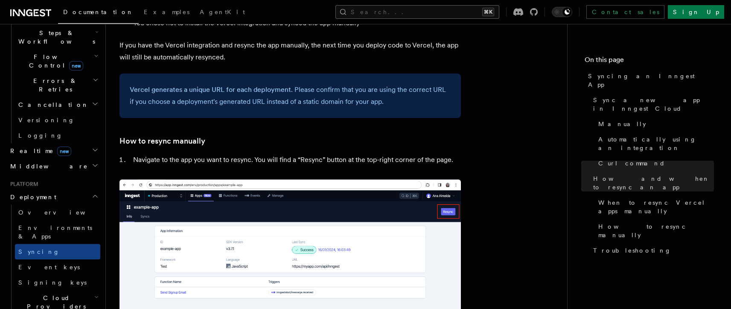 This screenshot has width=731, height=309. I want to click on span: Errors & Retries, so click(54, 85).